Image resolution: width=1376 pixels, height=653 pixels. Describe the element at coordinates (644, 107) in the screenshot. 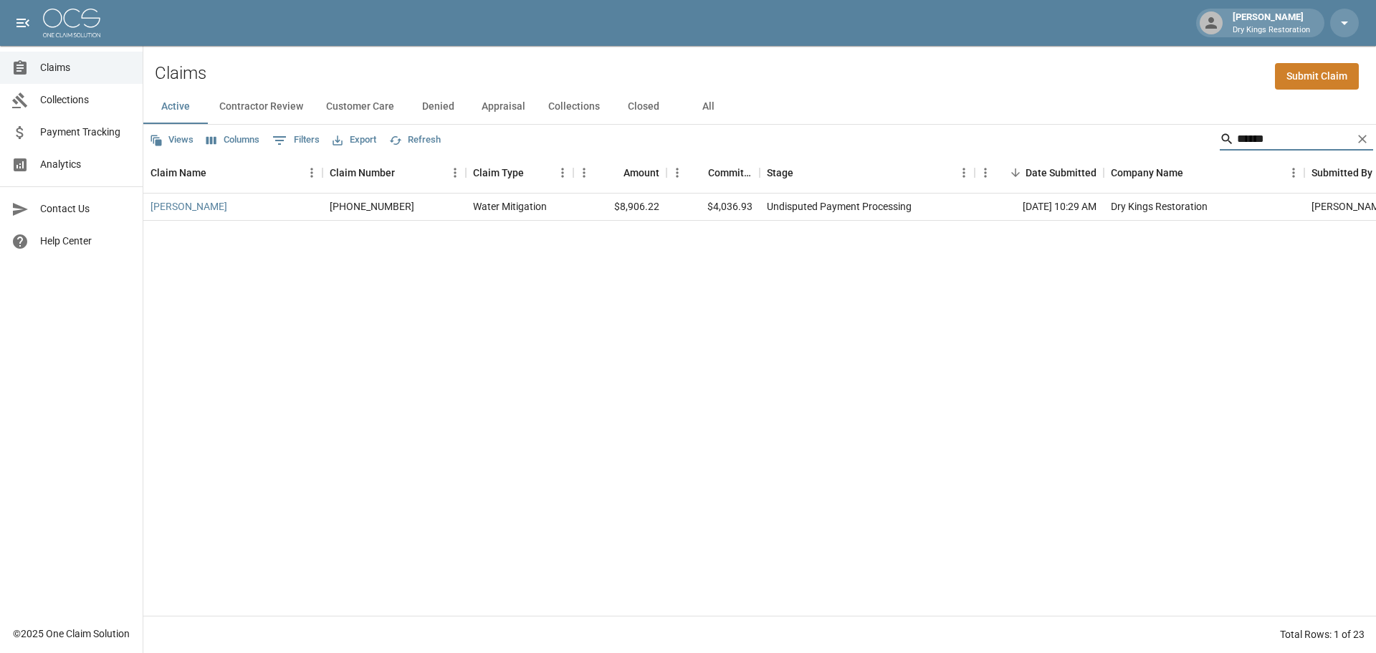

I see `button: Closed` at that location.